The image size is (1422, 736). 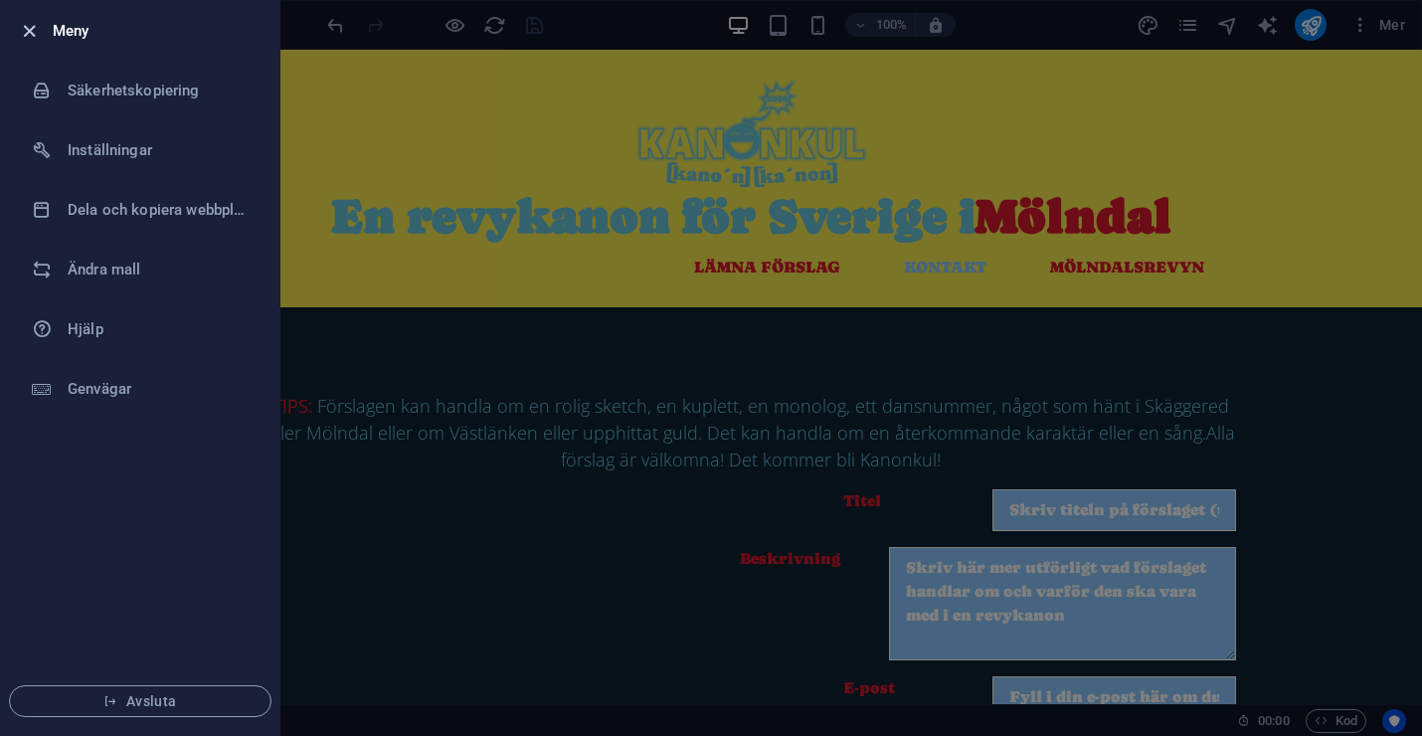 I want to click on h6: Genvägar, so click(x=159, y=389).